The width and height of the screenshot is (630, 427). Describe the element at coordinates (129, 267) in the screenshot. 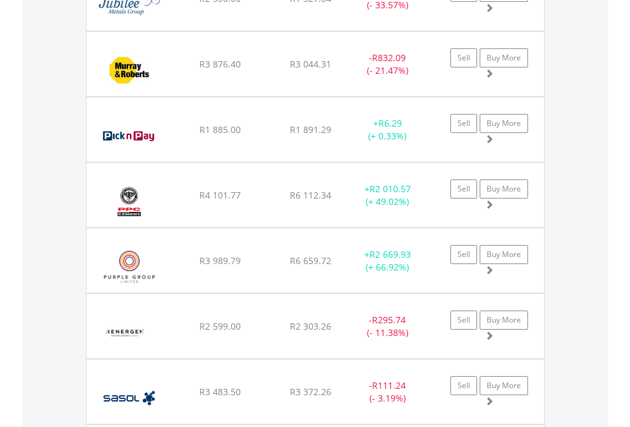

I see `img: EQU.ZA.PPE.png` at that location.